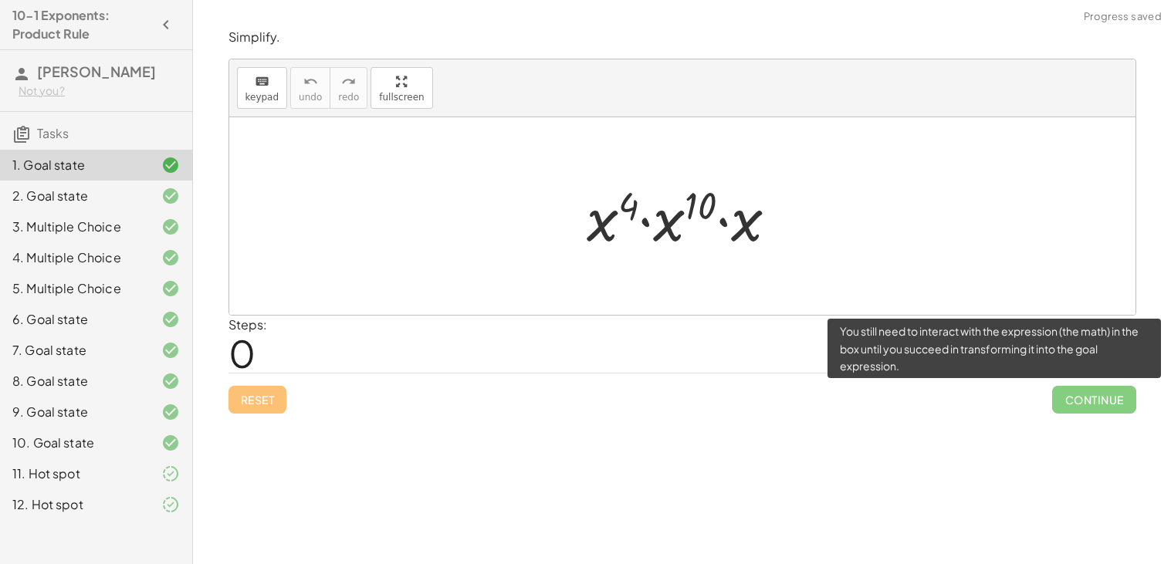 The image size is (1171, 564). I want to click on div: 11. Hot spot, so click(74, 474).